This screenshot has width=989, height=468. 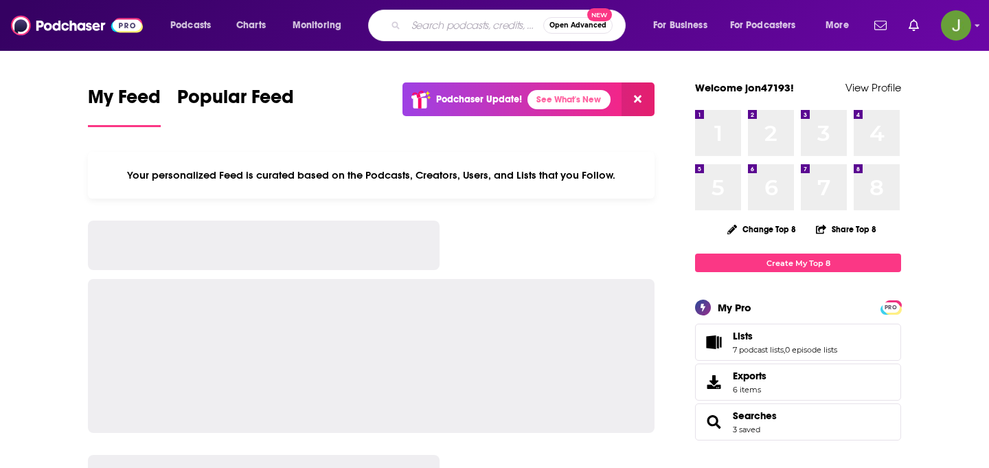 What do you see at coordinates (891, 306) in the screenshot?
I see `a: PRO` at bounding box center [891, 306].